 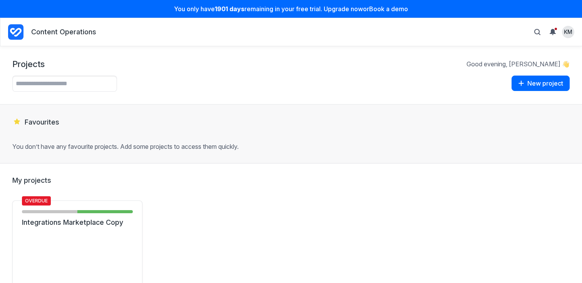 I want to click on summary: View Notifications, so click(x=555, y=32).